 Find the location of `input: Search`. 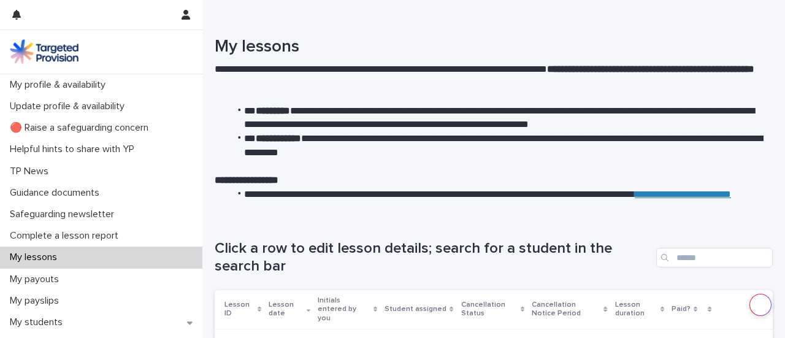

input: Search is located at coordinates (714, 257).